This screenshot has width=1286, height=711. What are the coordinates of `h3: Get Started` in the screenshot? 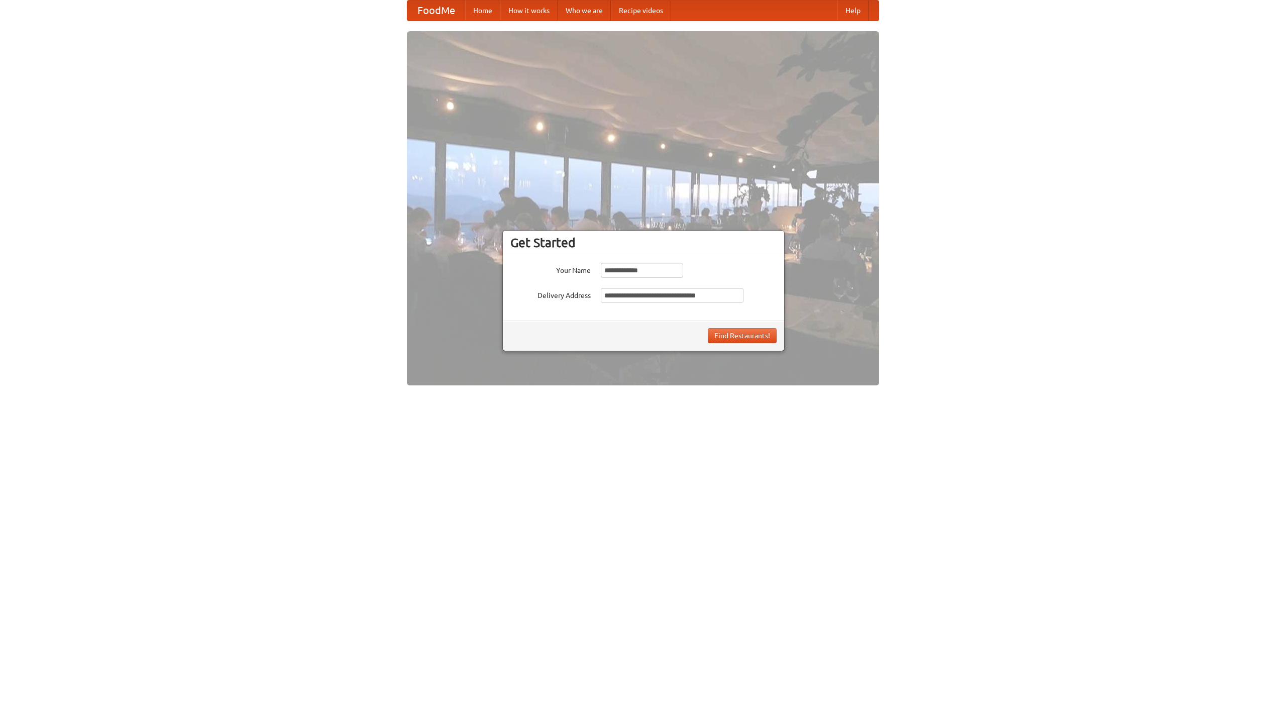 It's located at (643, 243).